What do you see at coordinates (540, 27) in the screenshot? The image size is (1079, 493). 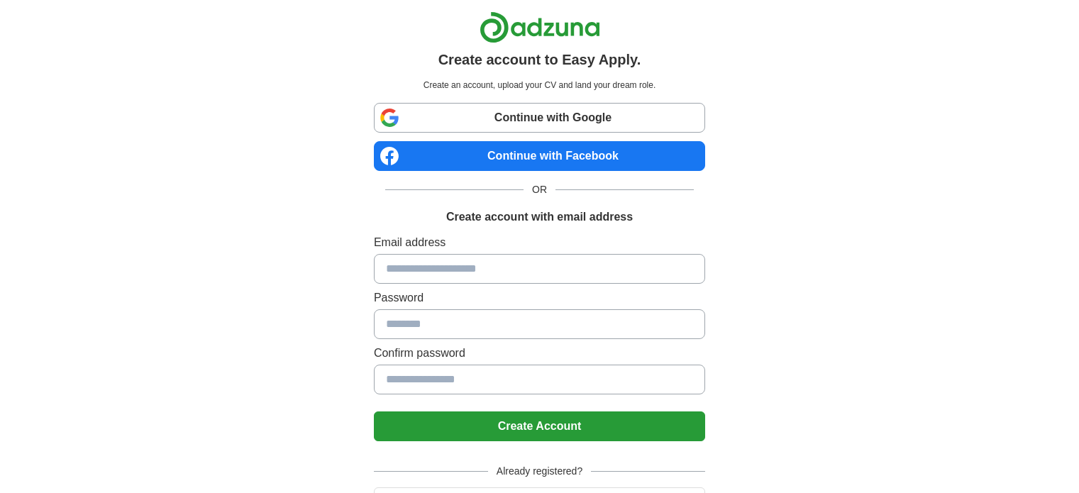 I see `img: Adzuna logo` at bounding box center [540, 27].